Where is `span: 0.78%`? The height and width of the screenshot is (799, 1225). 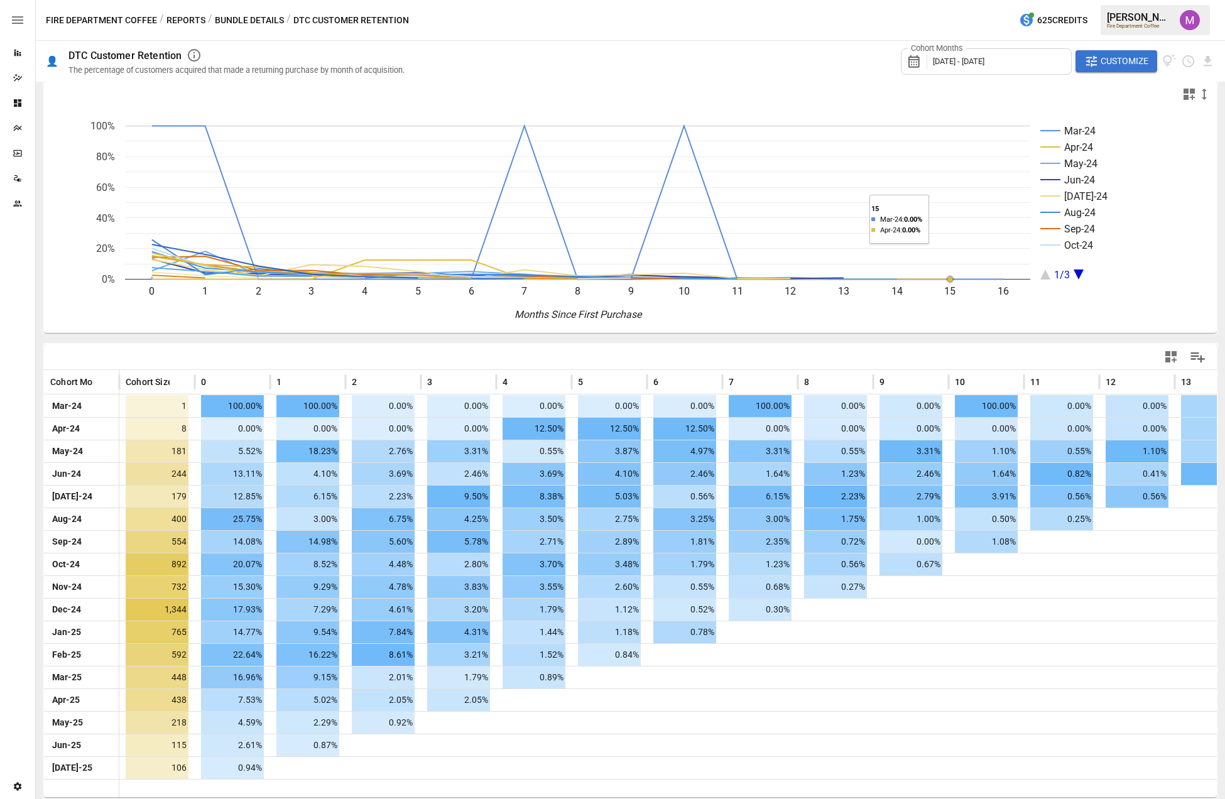 span: 0.78% is located at coordinates (684, 632).